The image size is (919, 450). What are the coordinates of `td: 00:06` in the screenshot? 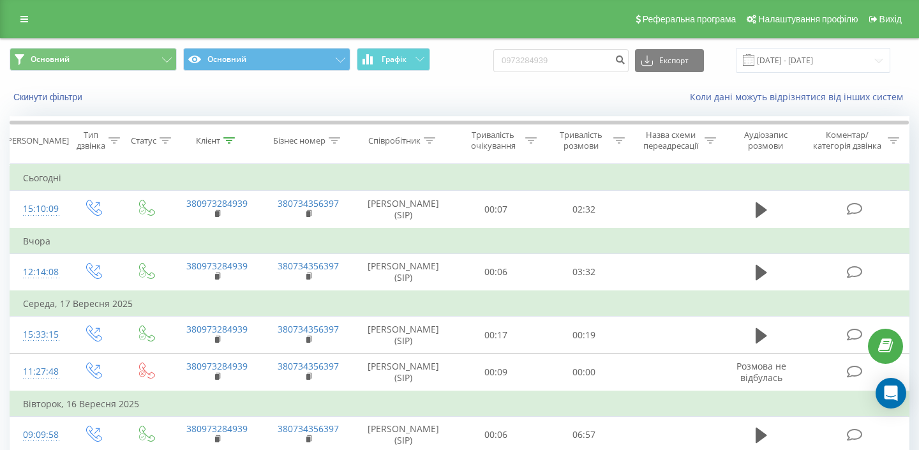 It's located at (497, 272).